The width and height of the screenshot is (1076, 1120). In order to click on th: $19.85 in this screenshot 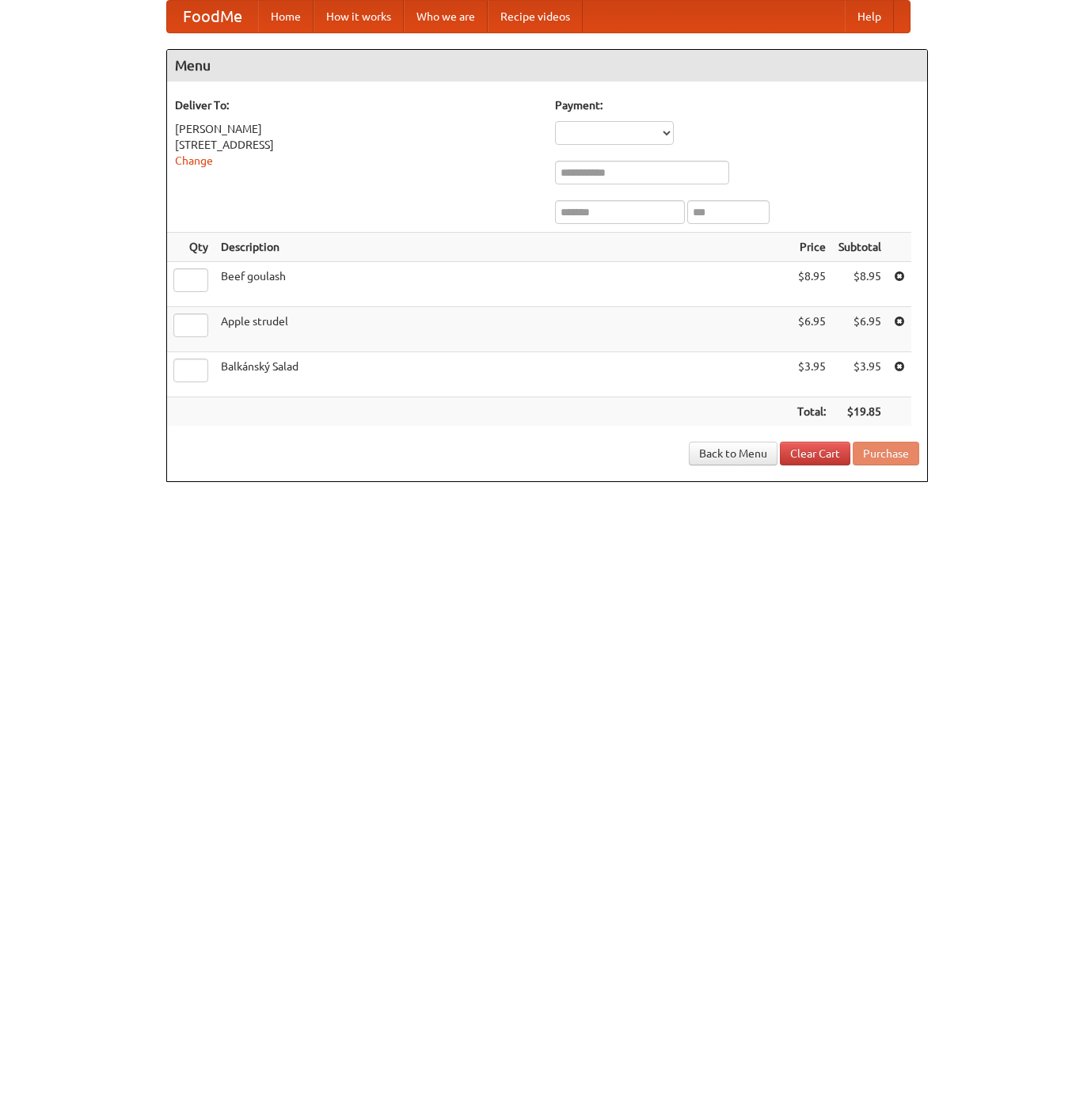, I will do `click(860, 411)`.